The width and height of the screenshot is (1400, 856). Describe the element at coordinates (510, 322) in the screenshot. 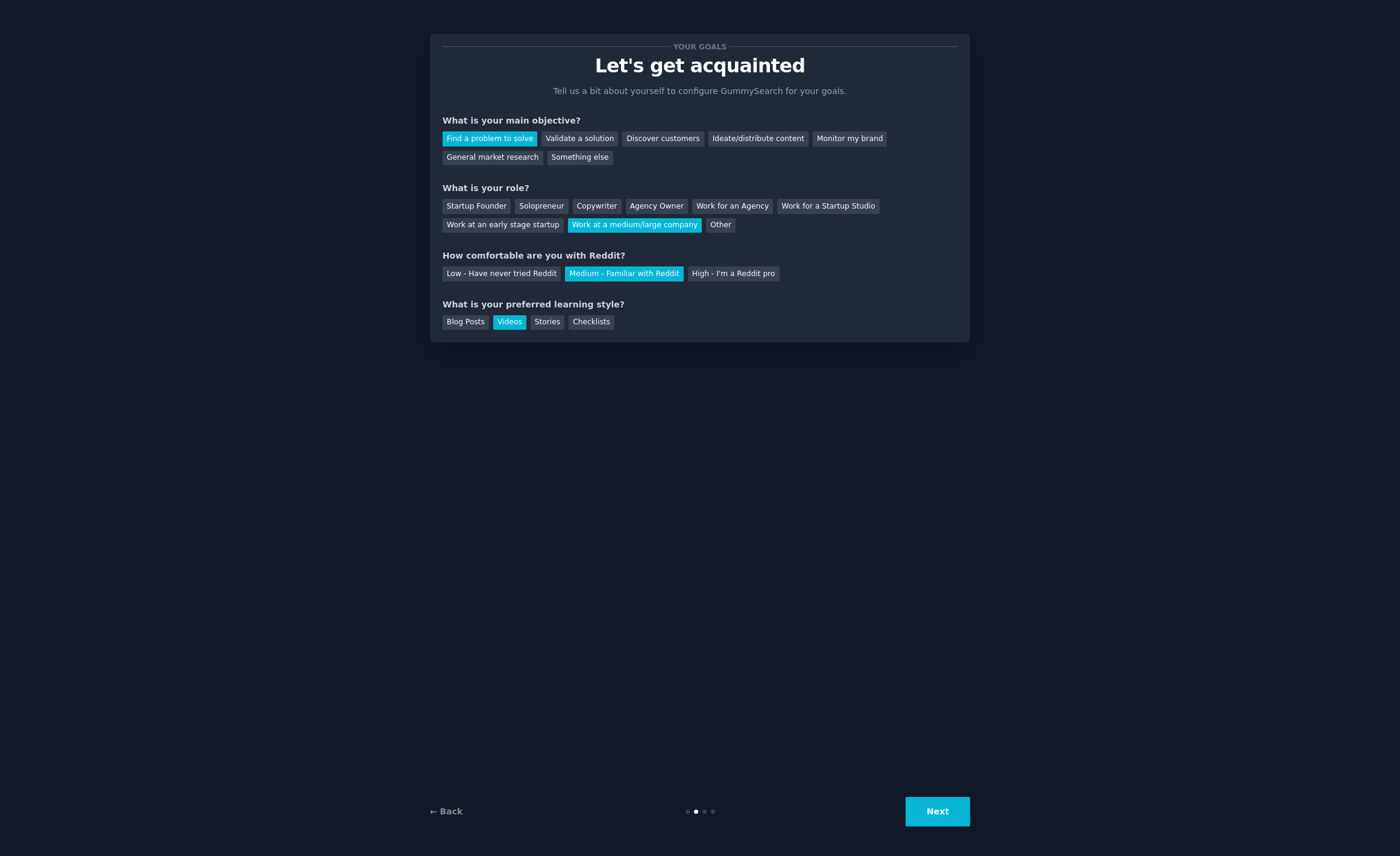

I see `div: Videos` at that location.